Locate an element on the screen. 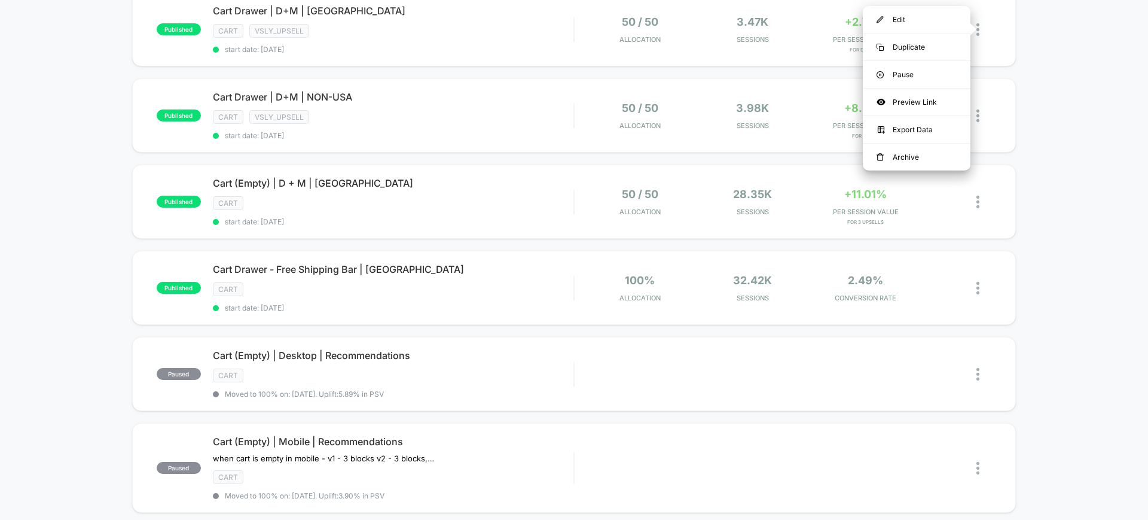 This screenshot has width=1148, height=520. span: 100% is located at coordinates (640, 280).